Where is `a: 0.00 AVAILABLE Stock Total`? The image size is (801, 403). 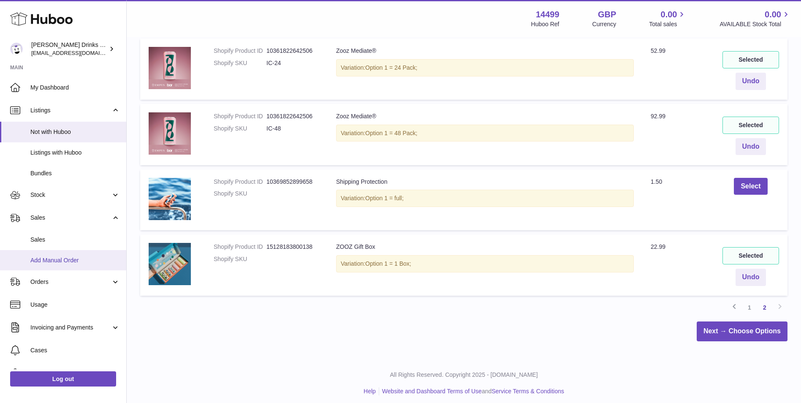 a: 0.00 AVAILABLE Stock Total is located at coordinates (755, 19).